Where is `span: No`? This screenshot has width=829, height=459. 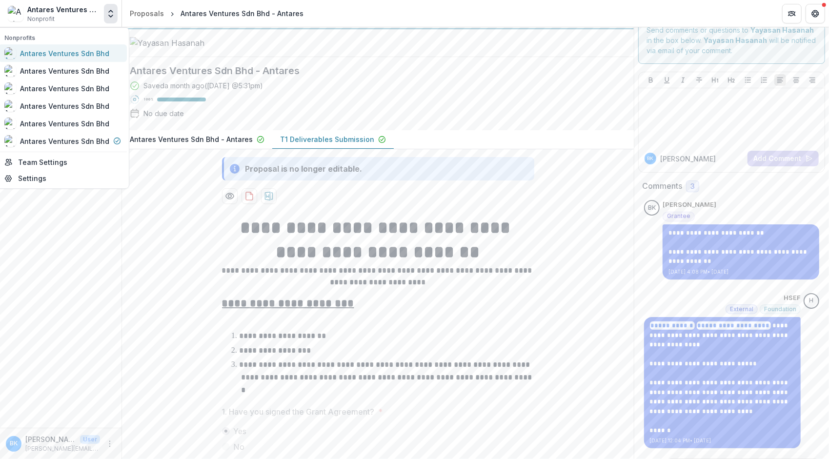 span: No is located at coordinates (239, 447).